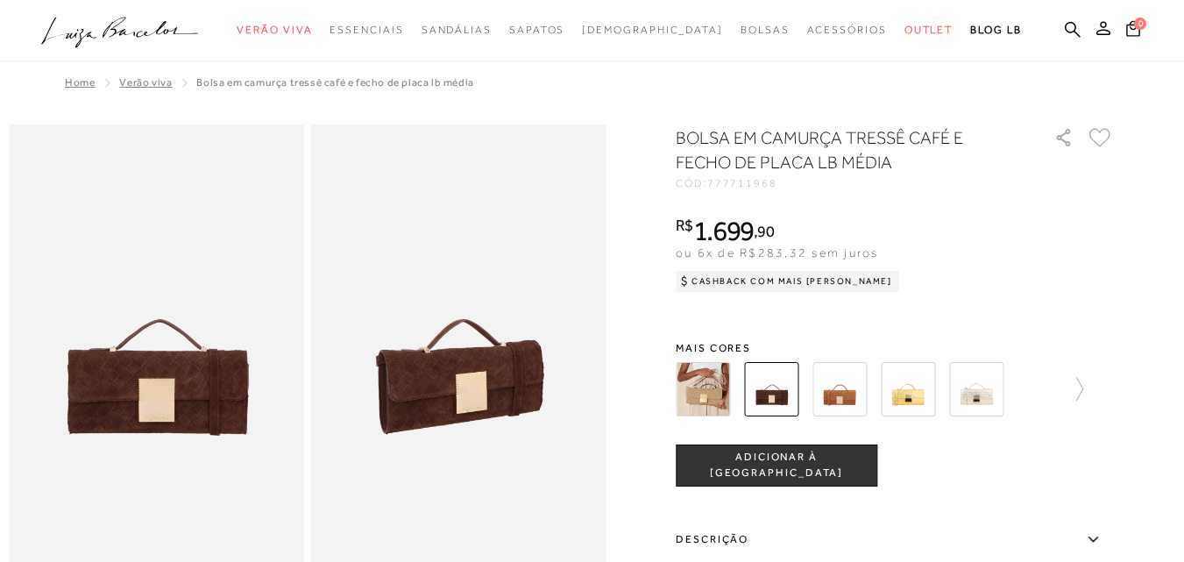 Image resolution: width=1184 pixels, height=562 pixels. Describe the element at coordinates (840, 150) in the screenshot. I see `h1: BOLSA EM CAMURÇA TRESSÊ CAFÉ E FECHO DE PLACA LB MÉDIA` at that location.